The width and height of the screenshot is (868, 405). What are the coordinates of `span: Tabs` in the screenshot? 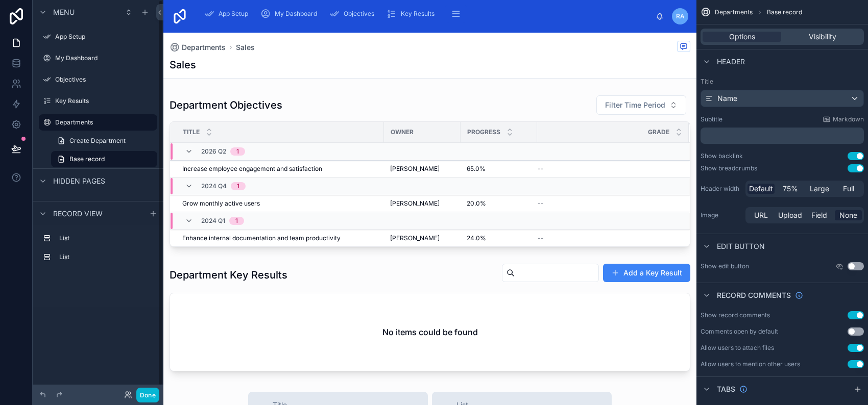 It's located at (726, 389).